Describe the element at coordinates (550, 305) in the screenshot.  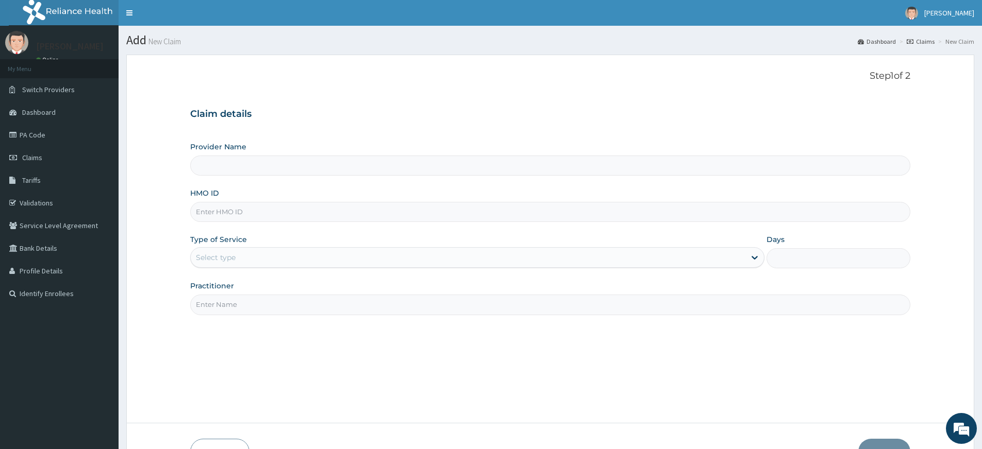
I see `input: Enter Name` at that location.